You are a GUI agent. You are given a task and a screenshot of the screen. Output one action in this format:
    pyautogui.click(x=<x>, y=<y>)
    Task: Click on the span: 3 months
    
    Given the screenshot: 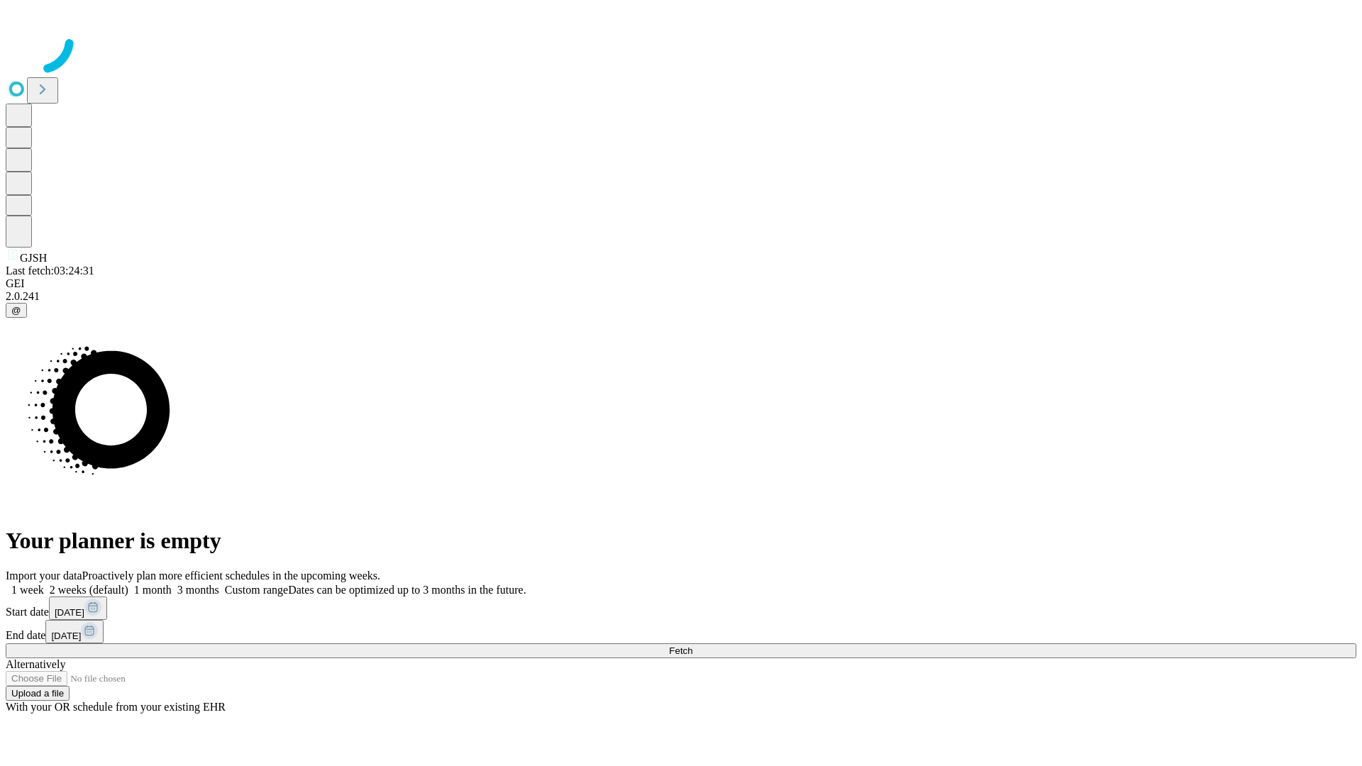 What is the action you would take?
    pyautogui.click(x=198, y=590)
    